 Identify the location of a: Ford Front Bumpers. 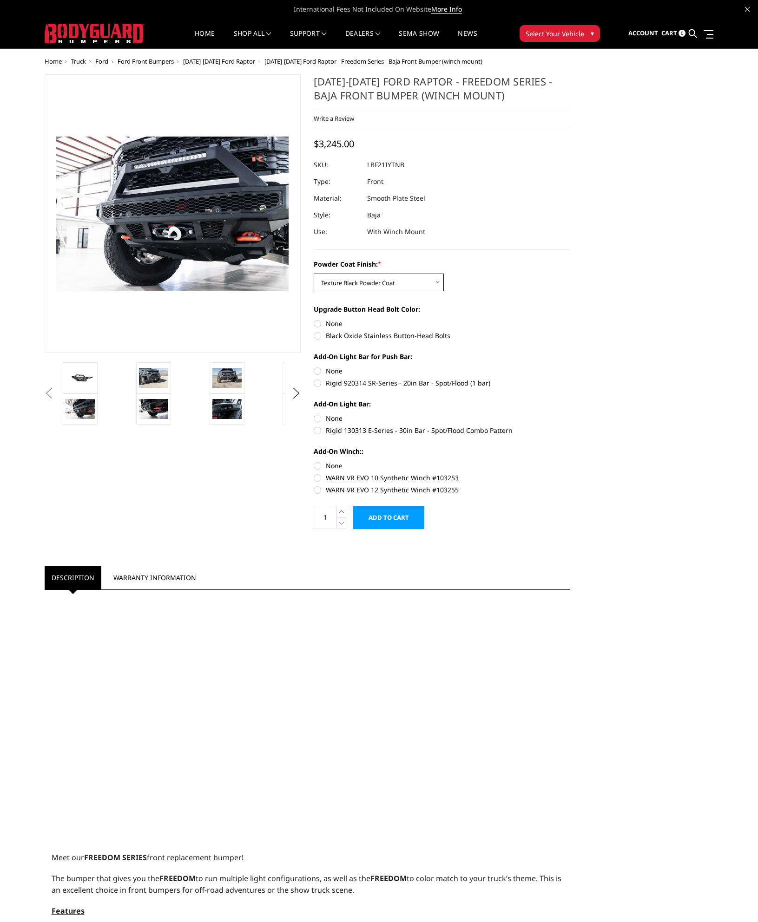
(145, 61).